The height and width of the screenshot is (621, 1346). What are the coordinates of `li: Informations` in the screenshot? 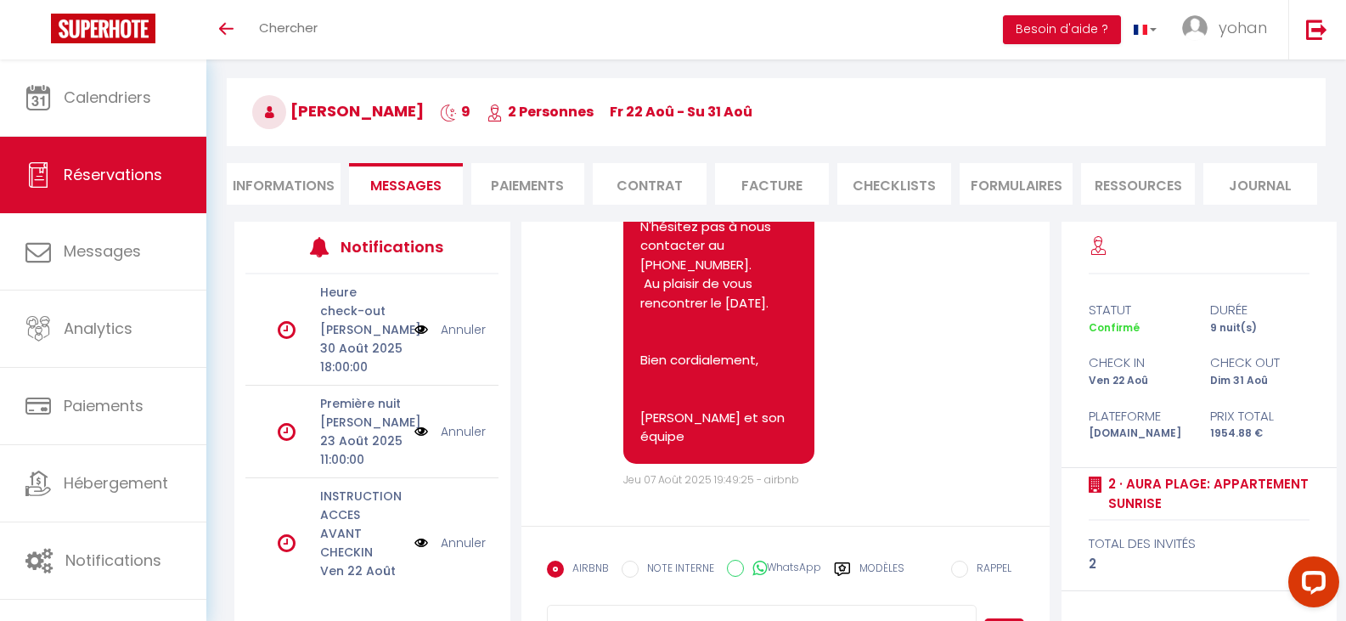 It's located at (284, 183).